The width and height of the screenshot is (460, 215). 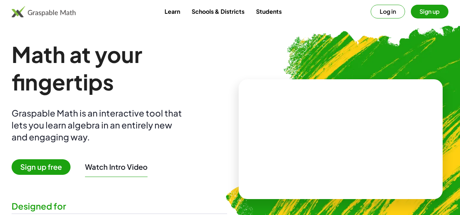 What do you see at coordinates (119, 206) in the screenshot?
I see `div: Designed for` at bounding box center [119, 206].